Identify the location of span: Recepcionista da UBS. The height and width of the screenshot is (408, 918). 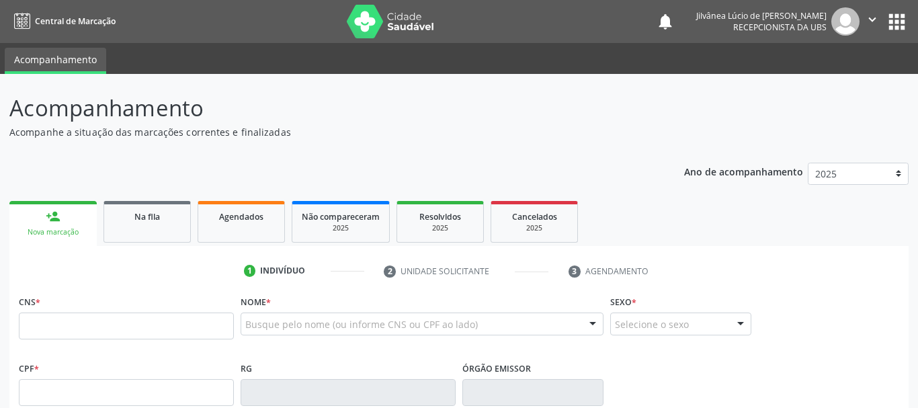
(779, 27).